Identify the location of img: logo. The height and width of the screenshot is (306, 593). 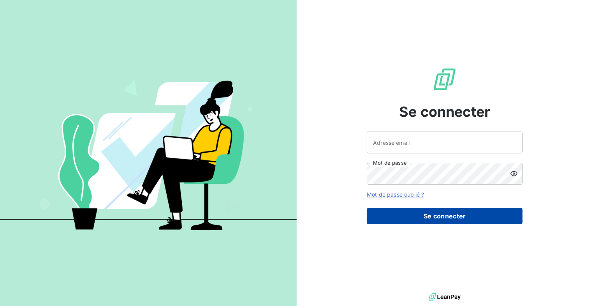
(445, 297).